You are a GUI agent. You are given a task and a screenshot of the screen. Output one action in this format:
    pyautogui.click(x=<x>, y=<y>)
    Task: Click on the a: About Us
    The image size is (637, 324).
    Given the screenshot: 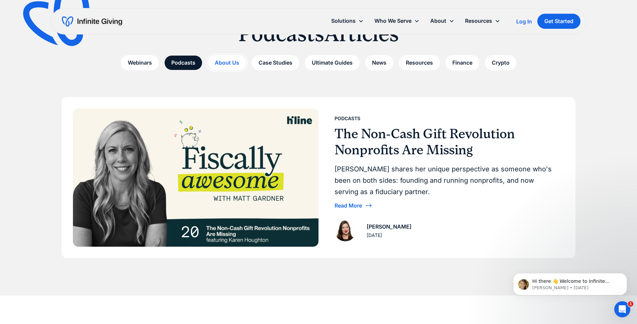 What is the action you would take?
    pyautogui.click(x=227, y=63)
    